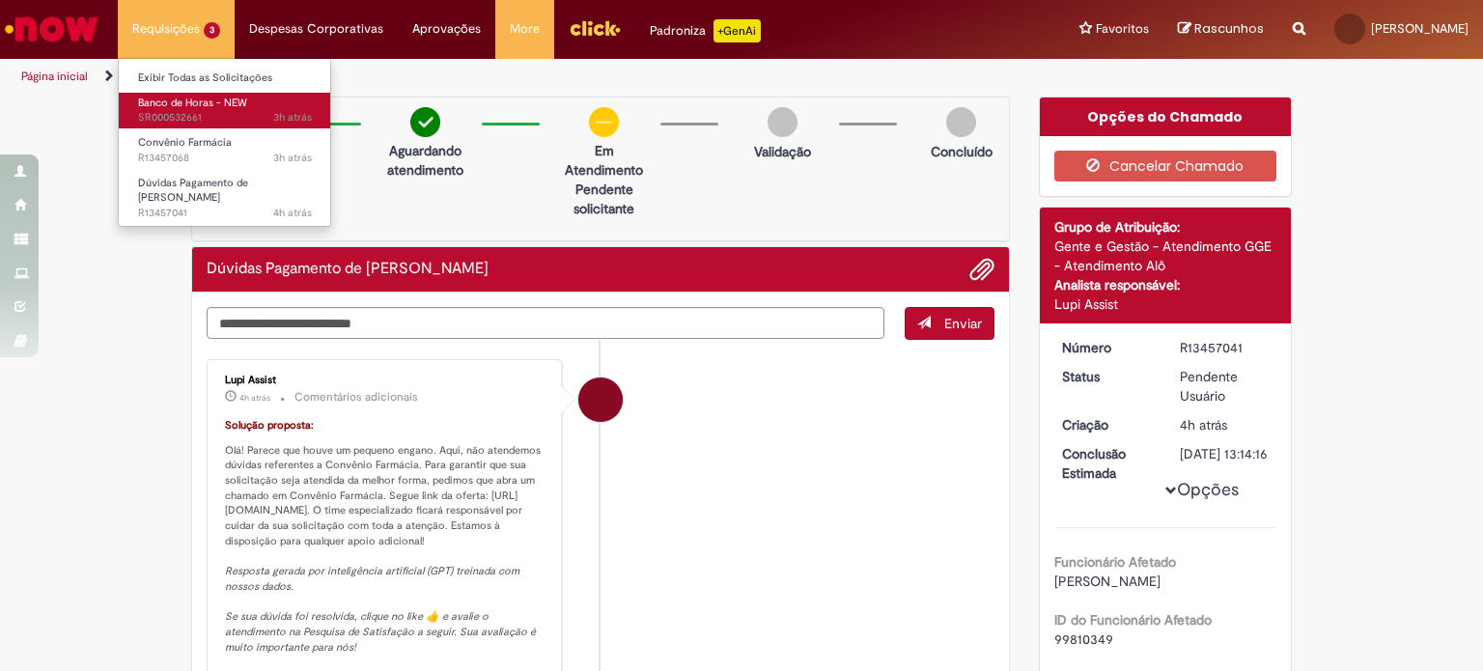  What do you see at coordinates (1224, 348) in the screenshot?
I see `div: R13457041` at bounding box center [1224, 348].